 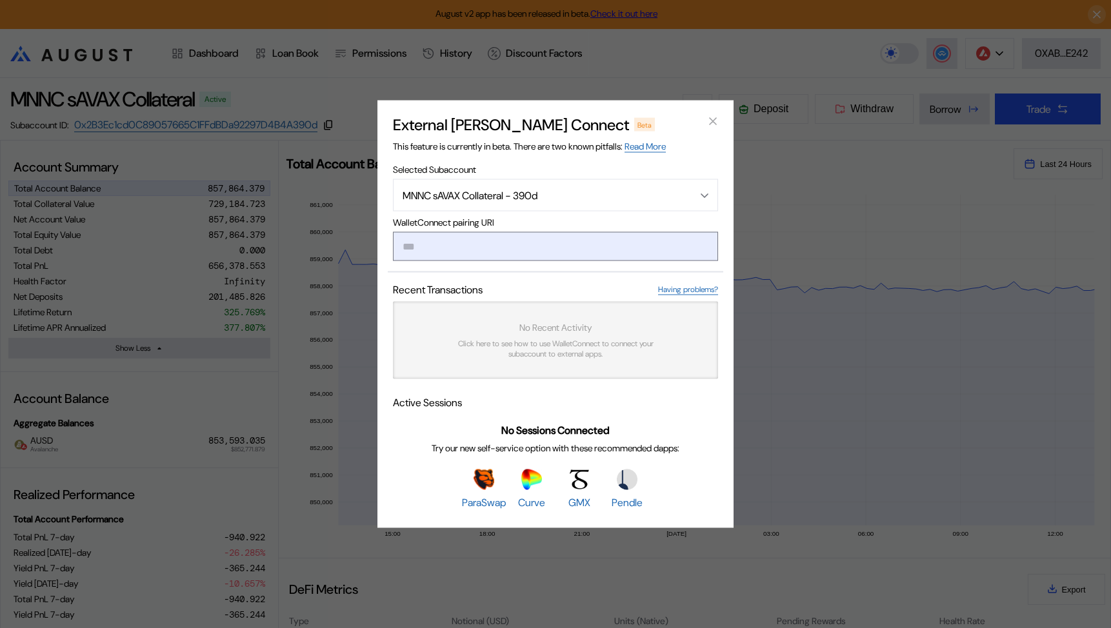 What do you see at coordinates (579, 479) in the screenshot?
I see `img: GMX` at bounding box center [579, 479].